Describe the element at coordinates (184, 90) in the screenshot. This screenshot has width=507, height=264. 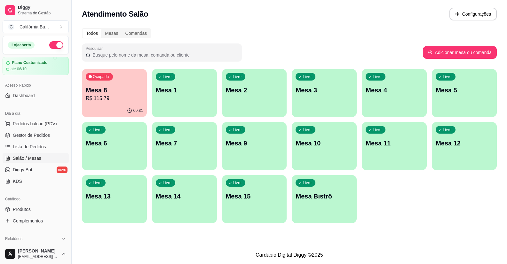
I see `p: Mesa 1` at that location.